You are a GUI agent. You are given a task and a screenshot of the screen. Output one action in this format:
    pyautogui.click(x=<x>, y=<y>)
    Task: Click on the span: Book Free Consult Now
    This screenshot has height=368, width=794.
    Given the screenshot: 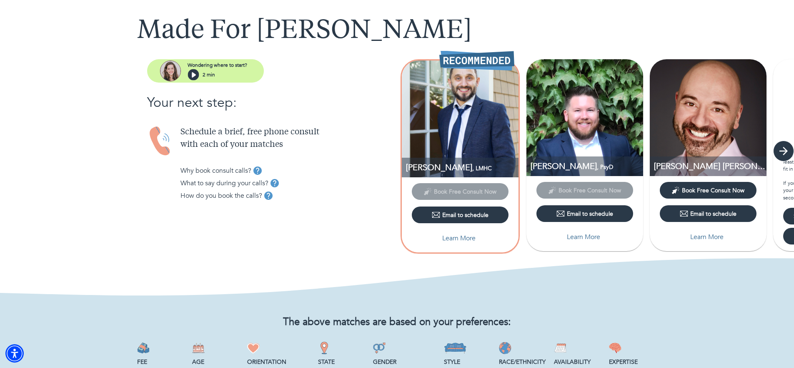 What is the action you would take?
    pyautogui.click(x=714, y=190)
    